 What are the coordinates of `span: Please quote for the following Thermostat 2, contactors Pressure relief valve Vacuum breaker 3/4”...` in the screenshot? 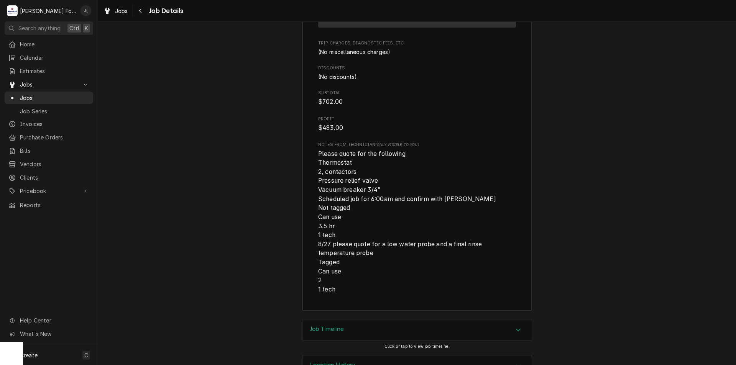 It's located at (407, 221).